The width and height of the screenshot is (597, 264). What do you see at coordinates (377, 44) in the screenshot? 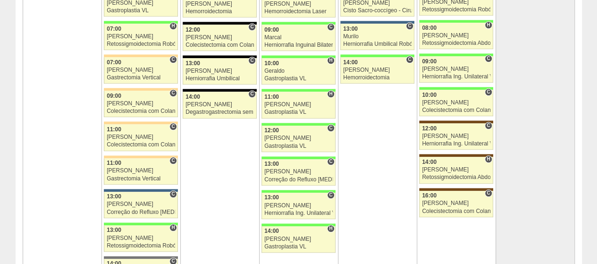
I see `div: Herniorrafia Umbilical Robótica` at bounding box center [377, 44].